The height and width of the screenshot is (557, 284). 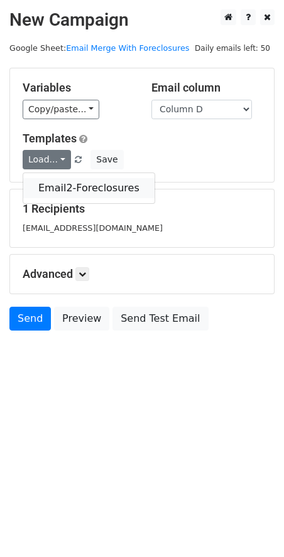 What do you see at coordinates (252, 527) in the screenshot?
I see `div: Chat Widget` at bounding box center [252, 527].